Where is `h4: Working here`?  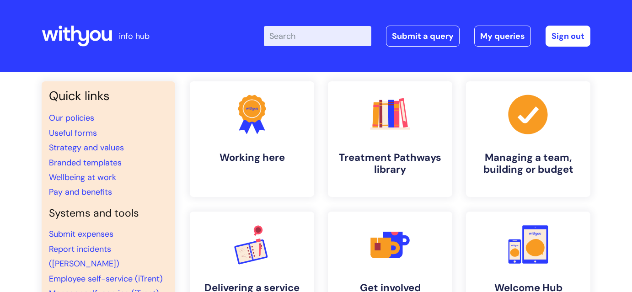 h4: Working here is located at coordinates (252, 158).